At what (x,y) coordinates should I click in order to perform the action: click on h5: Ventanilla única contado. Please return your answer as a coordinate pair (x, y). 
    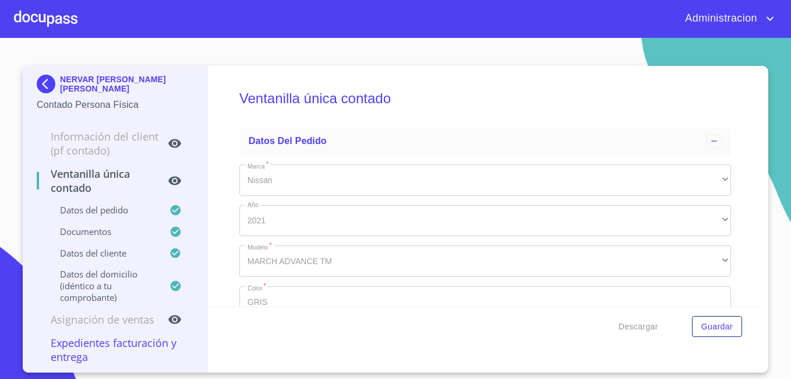
    Looking at the image, I should click on (485, 98).